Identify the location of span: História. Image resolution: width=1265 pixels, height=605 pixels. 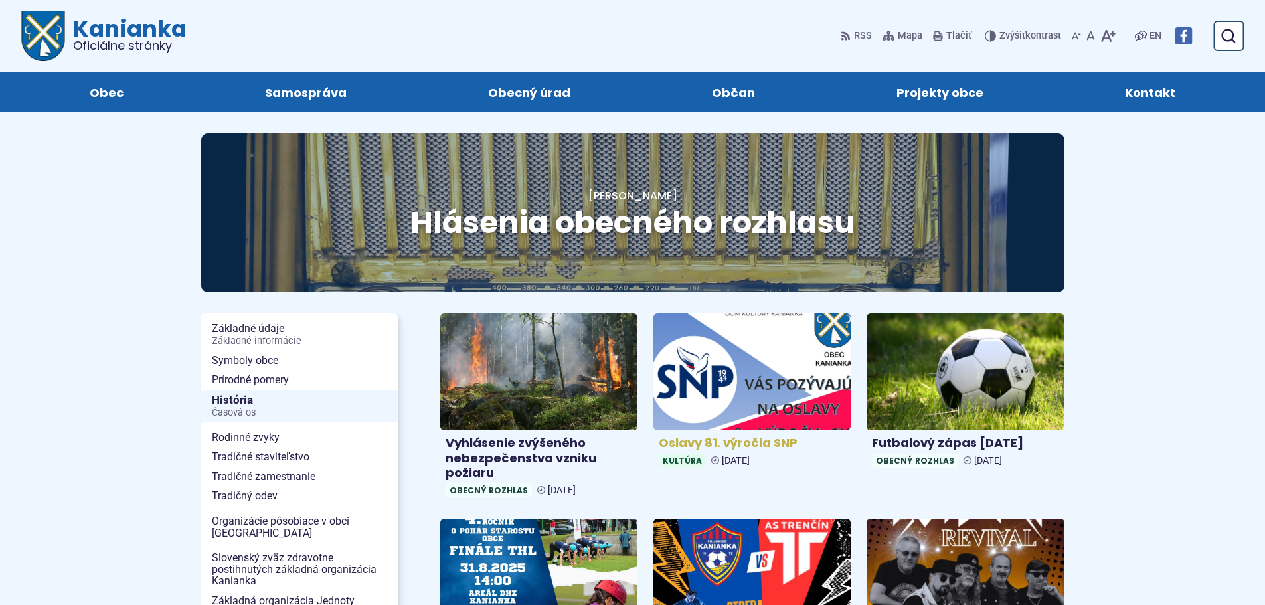
(300, 406).